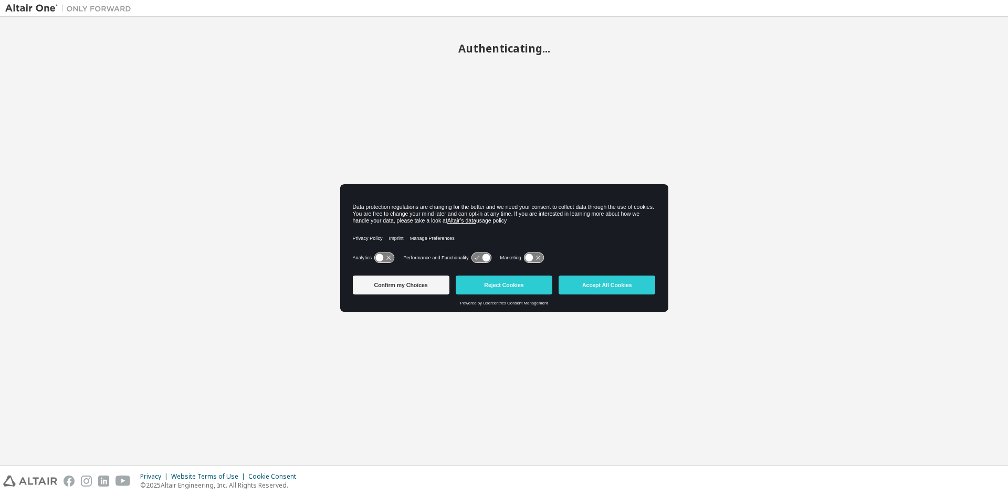 The image size is (1008, 496). What do you see at coordinates (221, 485) in the screenshot?
I see `p: © 2025 Altair Engineering, Inc. All Rights Reserved.` at bounding box center [221, 485].